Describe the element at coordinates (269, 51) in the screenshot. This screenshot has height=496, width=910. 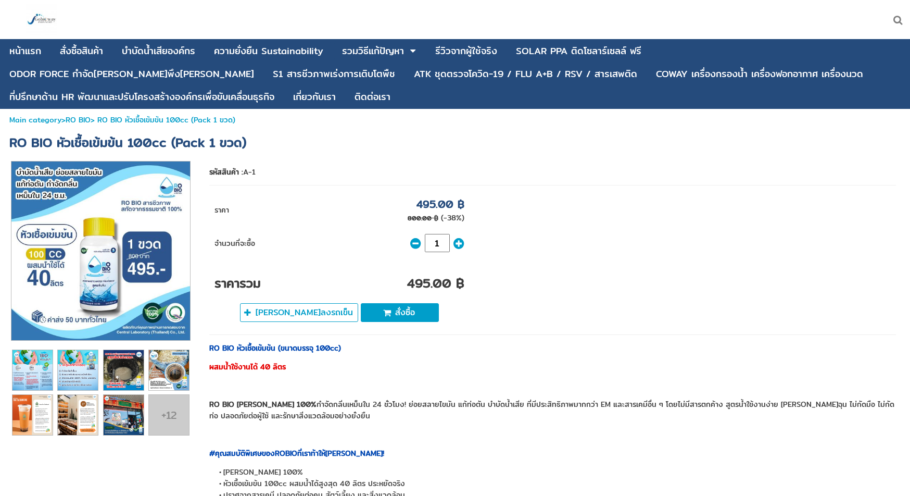
I see `div: ความยั่งยืน Sustainability` at that location.